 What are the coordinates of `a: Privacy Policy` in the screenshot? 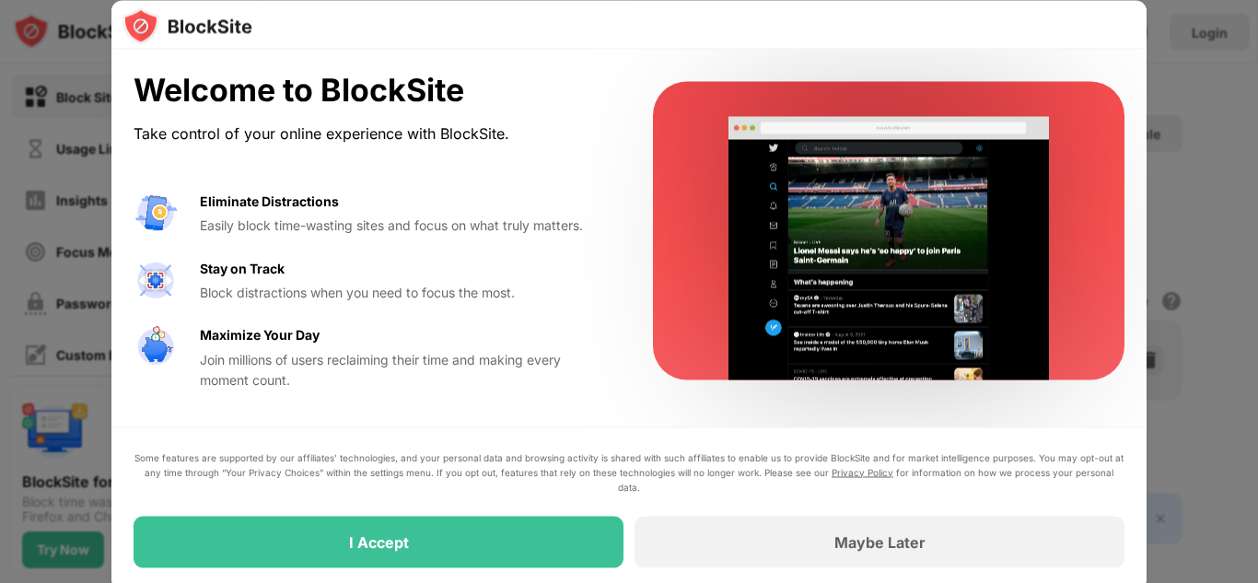 It's located at (862, 472).